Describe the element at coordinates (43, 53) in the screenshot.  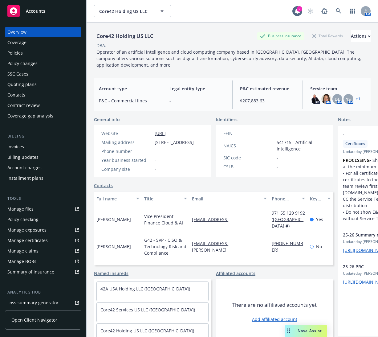
I see `a: Policies` at that location.